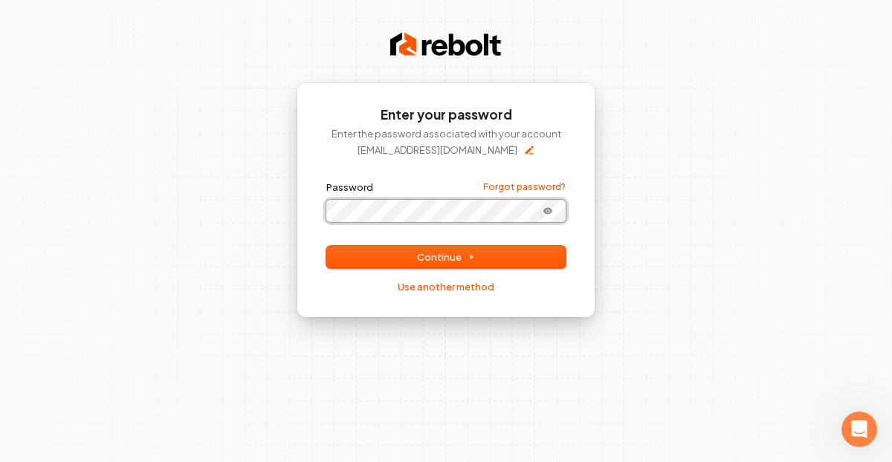 Image resolution: width=892 pixels, height=462 pixels. Describe the element at coordinates (446, 257) in the screenshot. I see `button: Continue` at that location.